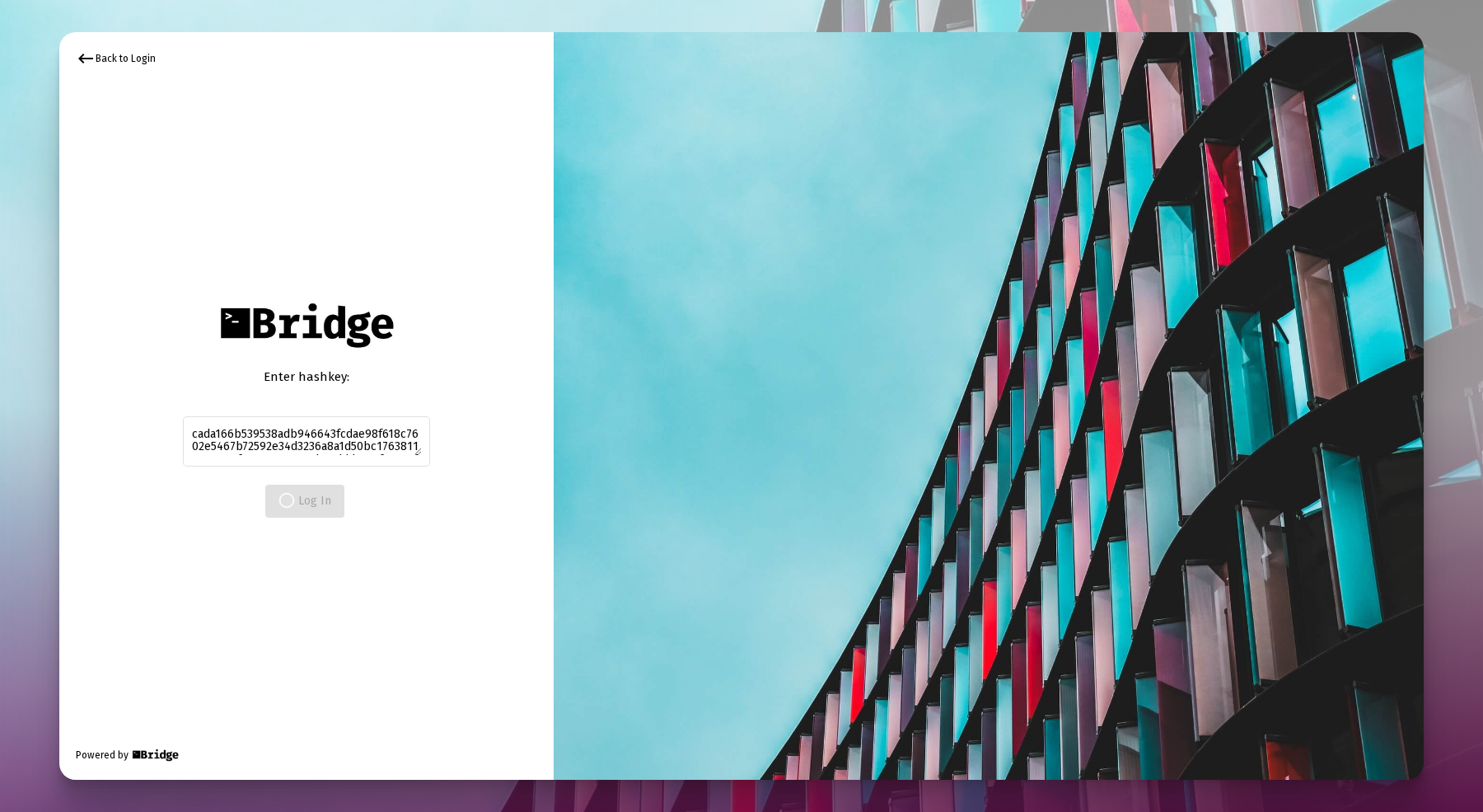  What do you see at coordinates (86, 59) in the screenshot?
I see `mat-icon: keyboard_backspace` at bounding box center [86, 59].